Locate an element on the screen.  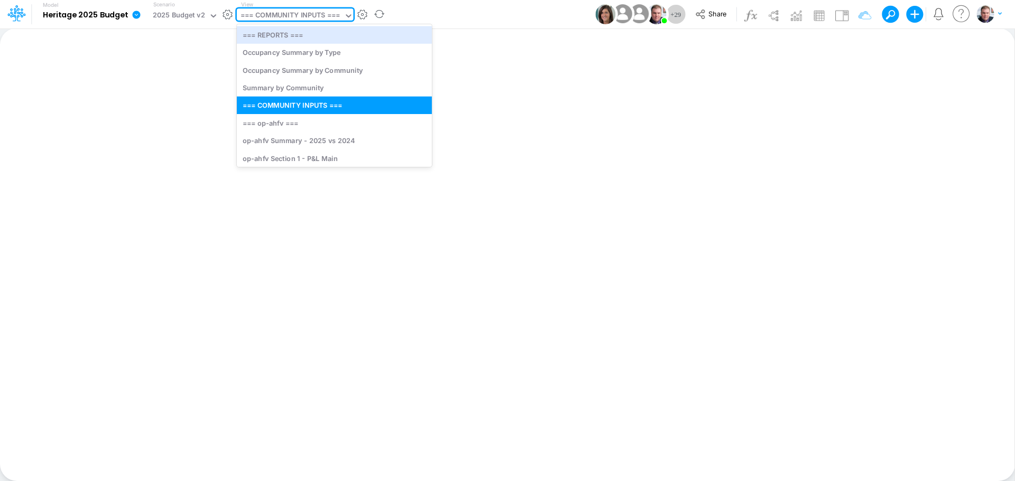
b: Heritage 2025 Budget is located at coordinates (85, 15).